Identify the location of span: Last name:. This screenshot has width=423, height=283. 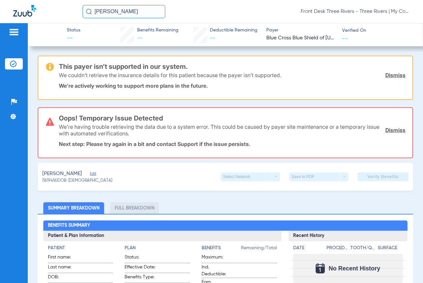
(64, 268).